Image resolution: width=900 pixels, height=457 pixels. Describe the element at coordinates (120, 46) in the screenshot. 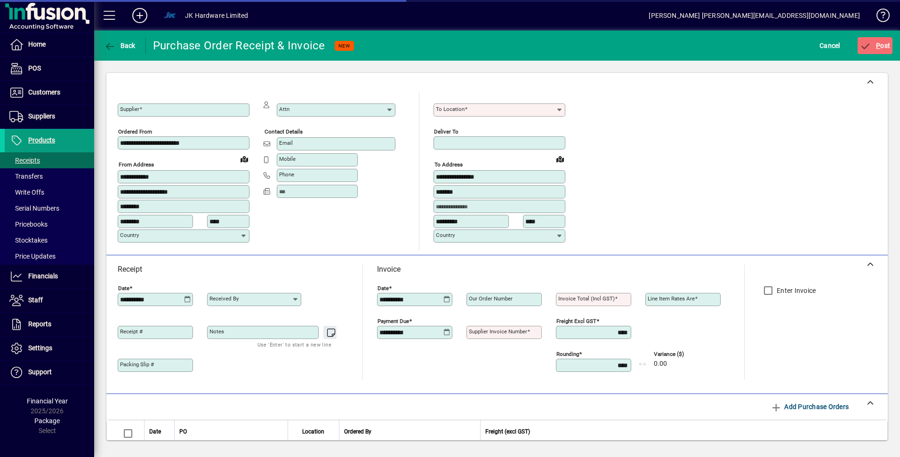

I see `span: Back` at that location.